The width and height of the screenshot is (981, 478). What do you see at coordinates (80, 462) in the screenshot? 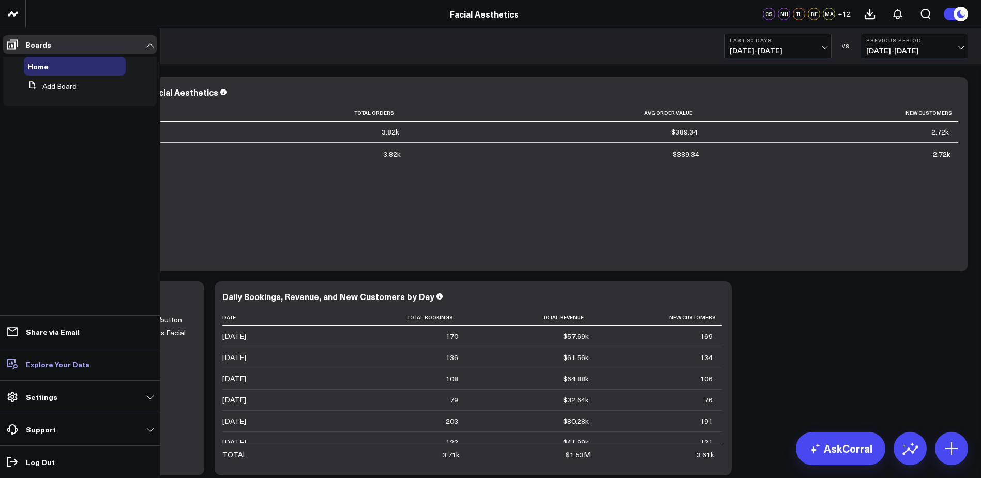
I see `a: Log Out` at bounding box center [80, 462].